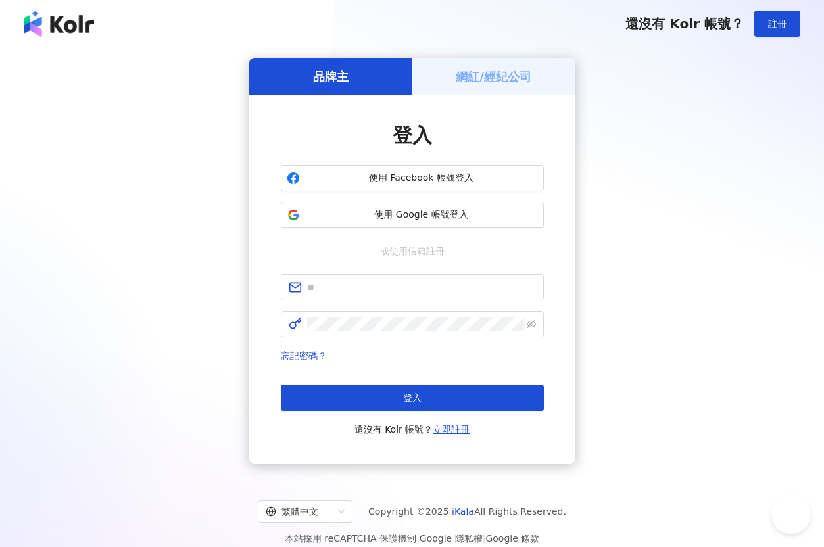 The width and height of the screenshot is (824, 547). I want to click on a: Google 隱私權, so click(451, 538).